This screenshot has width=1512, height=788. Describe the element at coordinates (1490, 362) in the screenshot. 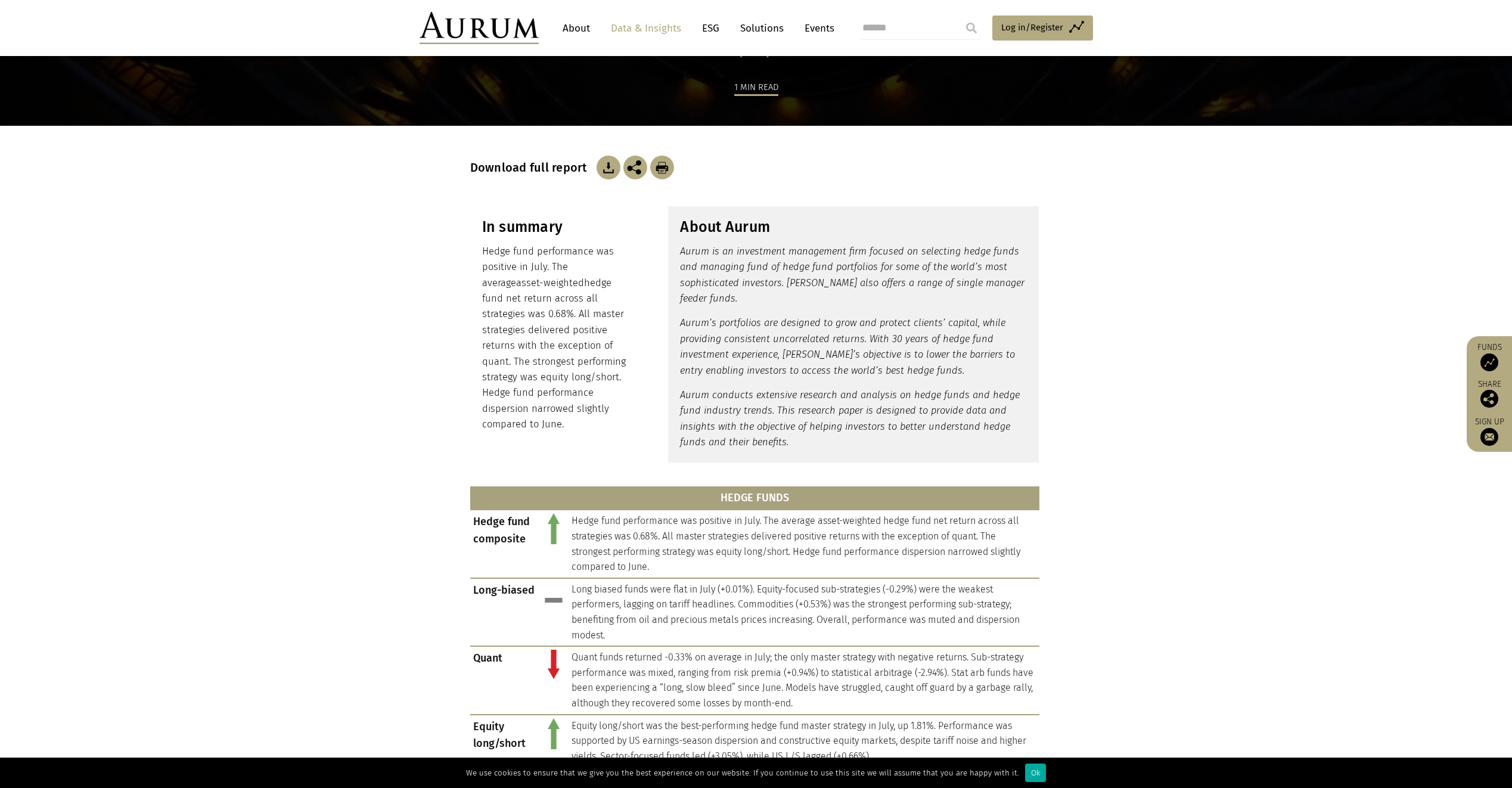

I see `img: Access Funds` at that location.